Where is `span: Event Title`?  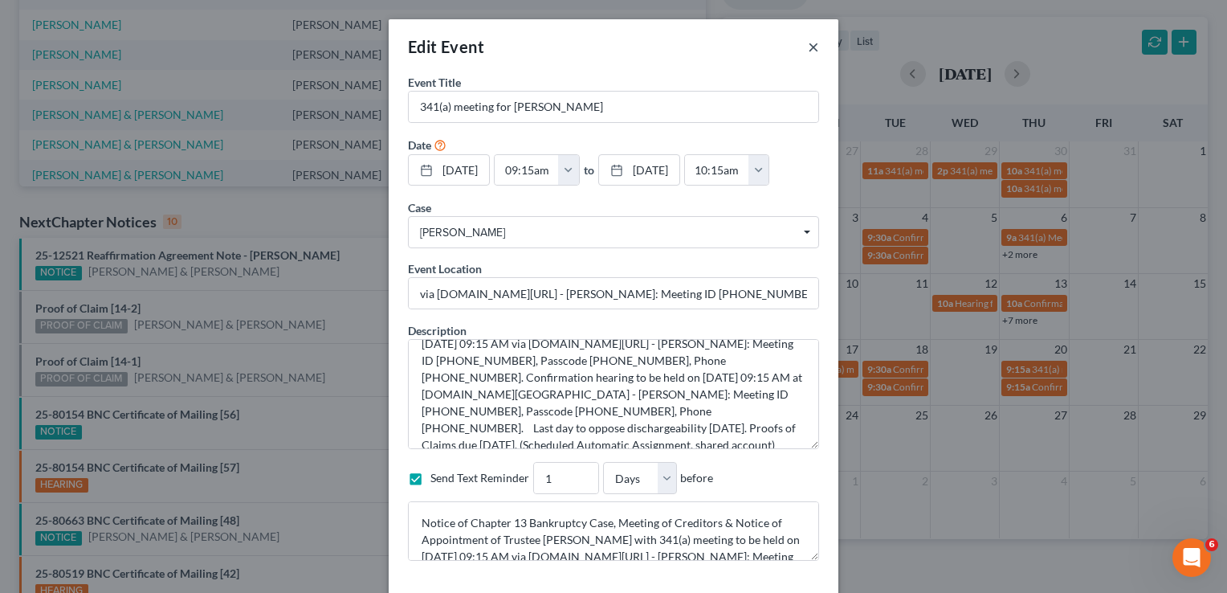 span: Event Title is located at coordinates (435, 82).